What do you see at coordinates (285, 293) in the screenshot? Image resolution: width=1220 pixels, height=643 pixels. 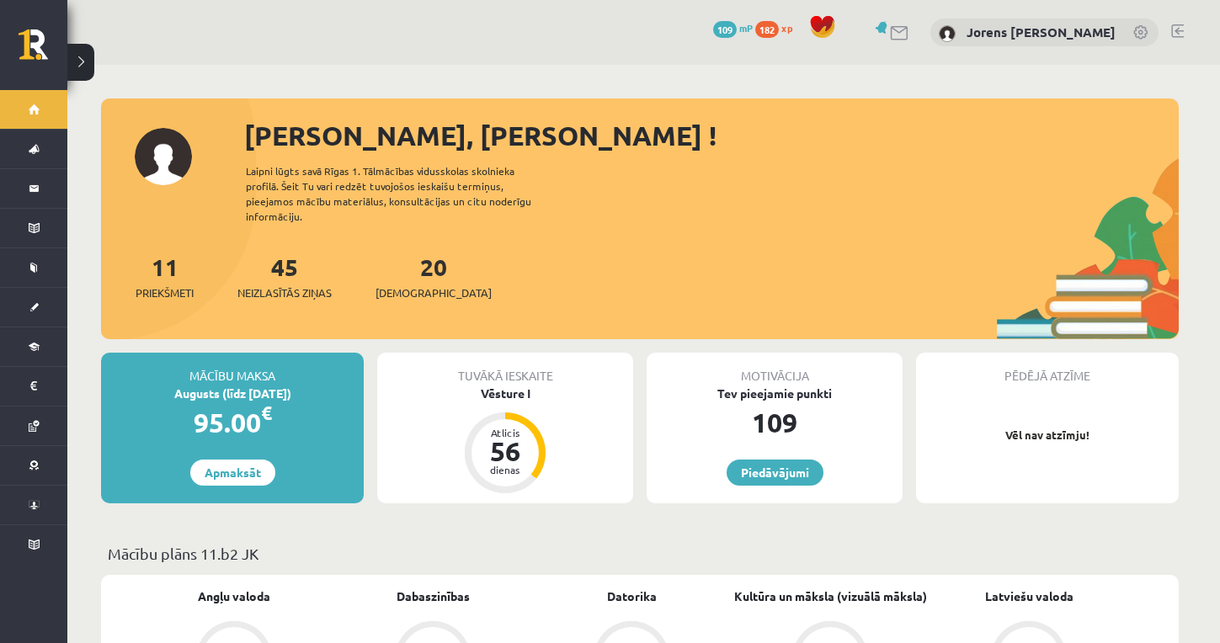 I see `span: Neizlasītās ziņas` at bounding box center [285, 293].